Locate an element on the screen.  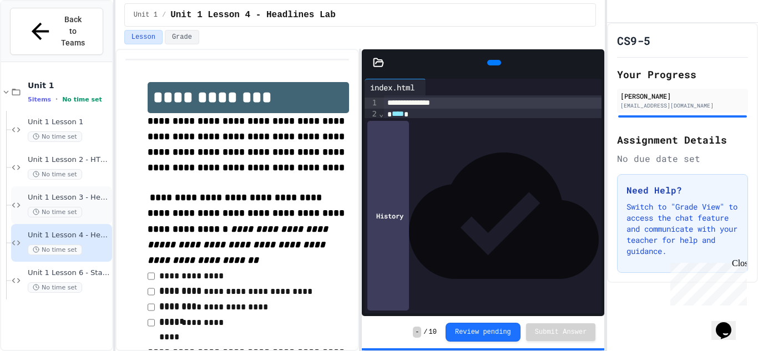
span: 10 is located at coordinates (433, 332).